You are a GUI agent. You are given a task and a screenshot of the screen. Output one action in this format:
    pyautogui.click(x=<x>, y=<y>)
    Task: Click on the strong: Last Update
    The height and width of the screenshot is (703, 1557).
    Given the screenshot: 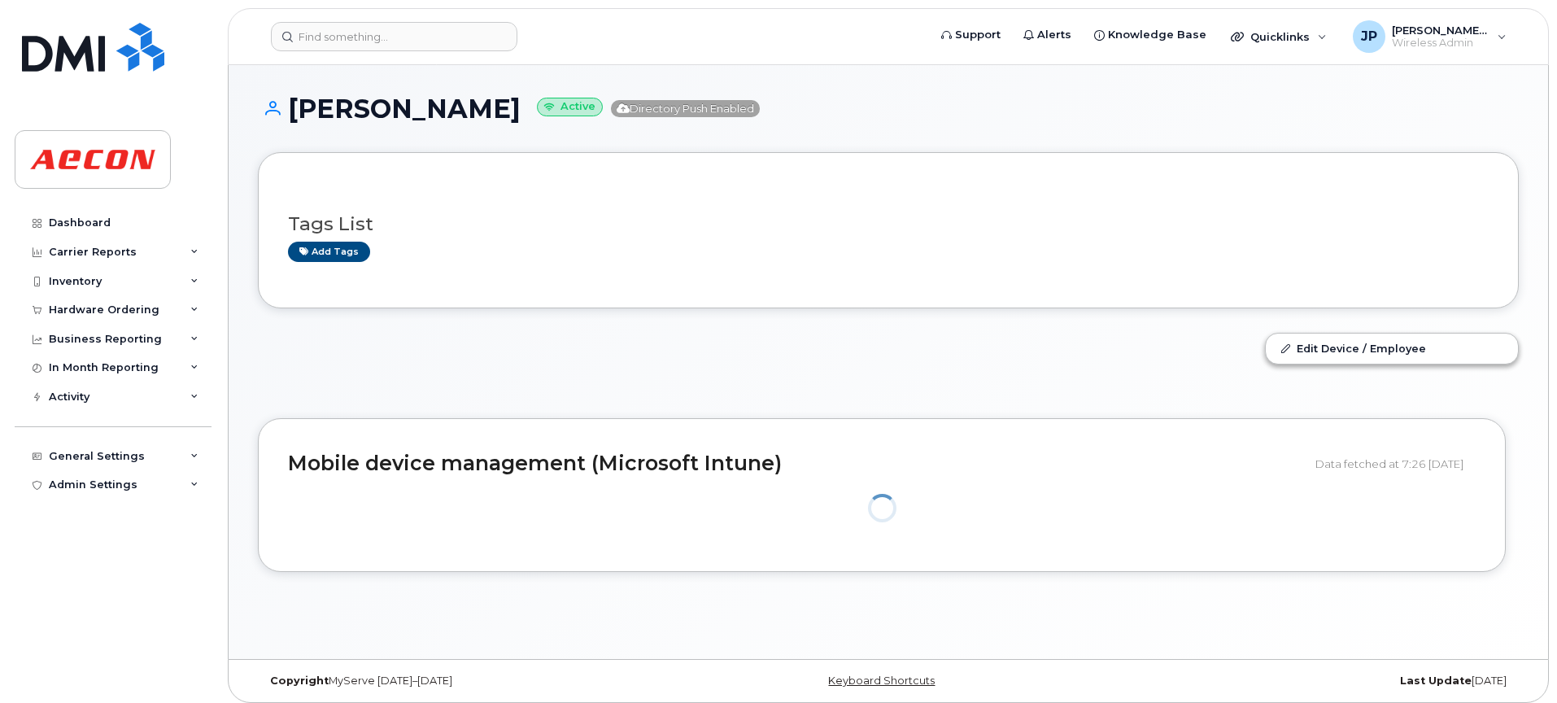 What is the action you would take?
    pyautogui.click(x=1436, y=680)
    